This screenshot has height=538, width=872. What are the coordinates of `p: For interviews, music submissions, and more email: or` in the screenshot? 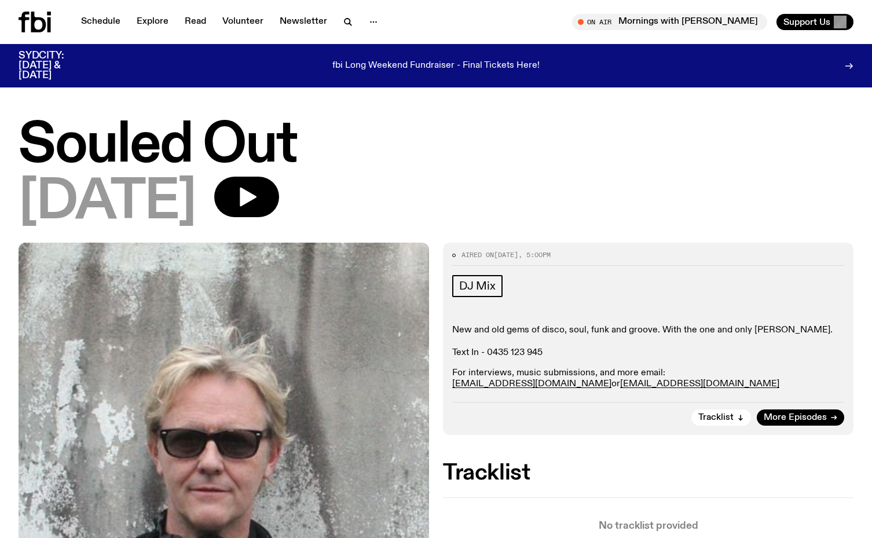 It's located at (648, 379).